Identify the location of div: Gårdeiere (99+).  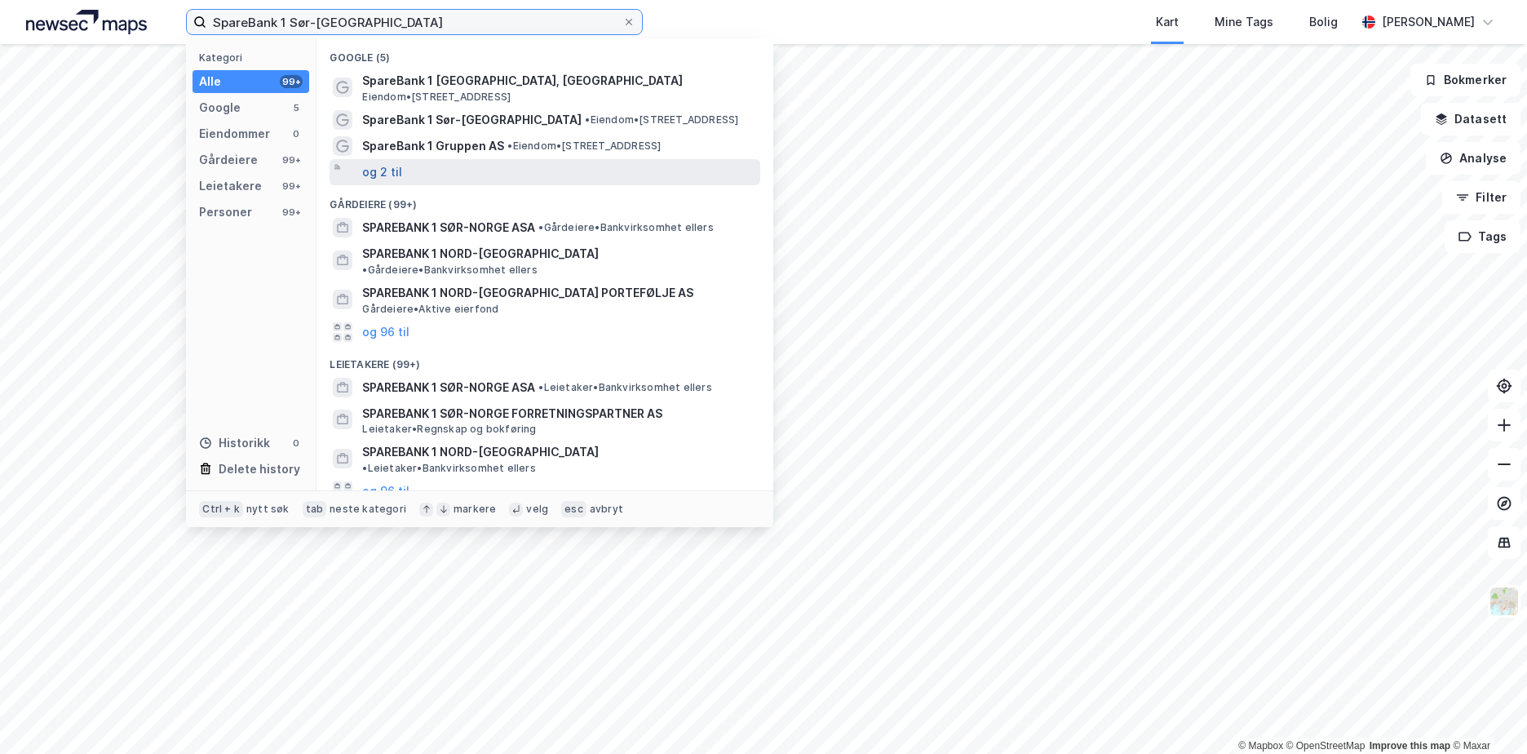
(545, 200).